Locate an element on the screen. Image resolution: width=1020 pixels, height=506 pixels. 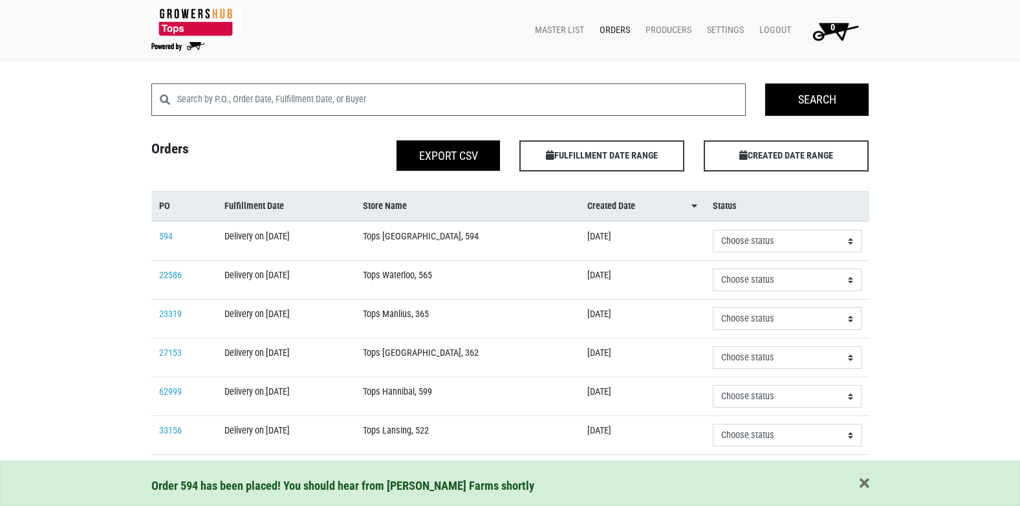
a: Created Date is located at coordinates (642, 206).